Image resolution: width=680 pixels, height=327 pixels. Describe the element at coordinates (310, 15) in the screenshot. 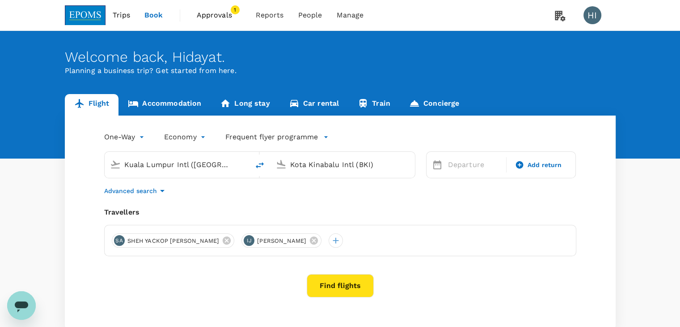

I see `span: People` at that location.